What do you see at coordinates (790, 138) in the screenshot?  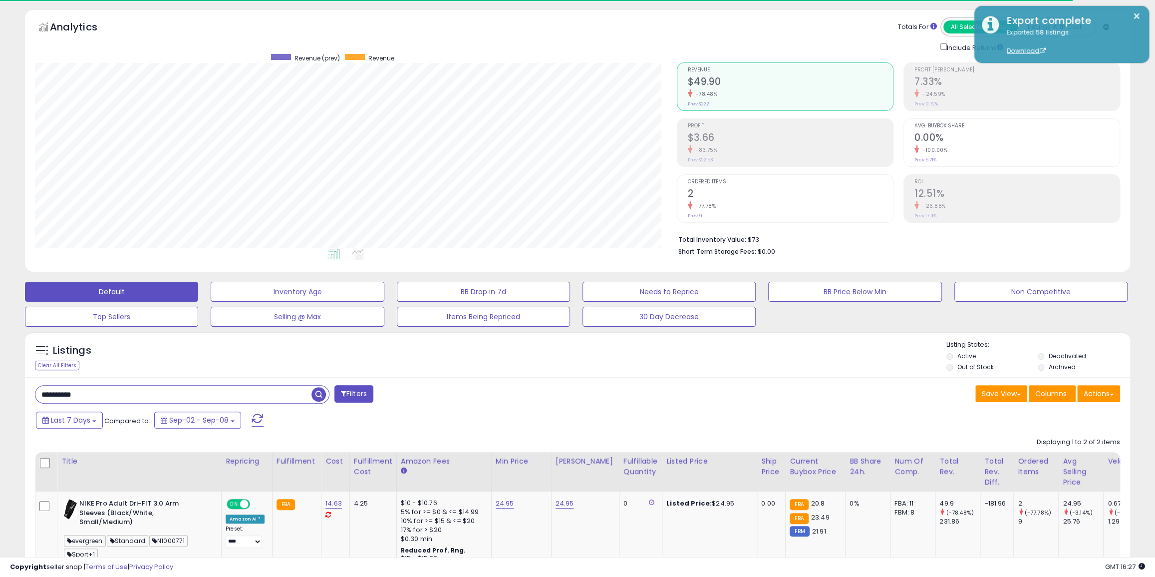 I see `h2: $3.66` at bounding box center [790, 138].